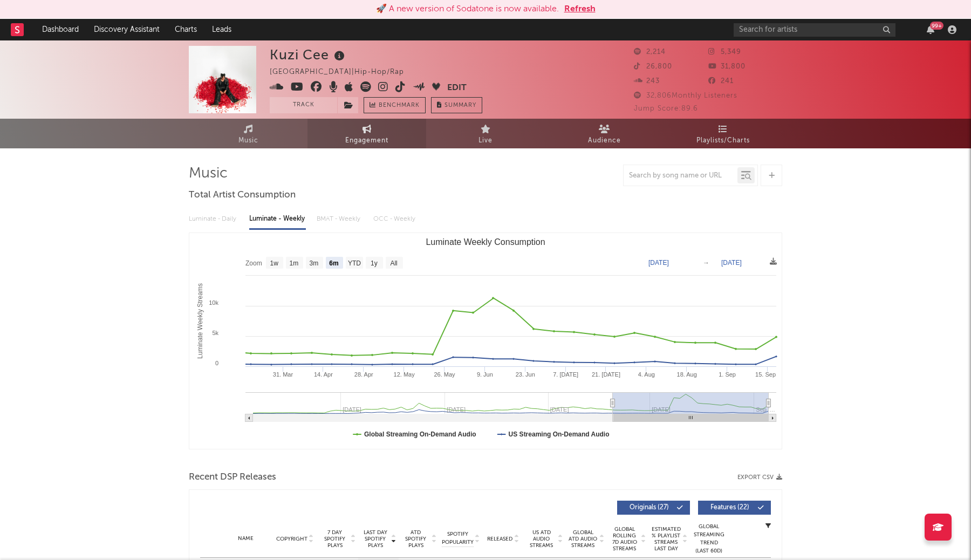  What do you see at coordinates (687, 375) in the screenshot?
I see `text: 18. Aug` at bounding box center [687, 375].